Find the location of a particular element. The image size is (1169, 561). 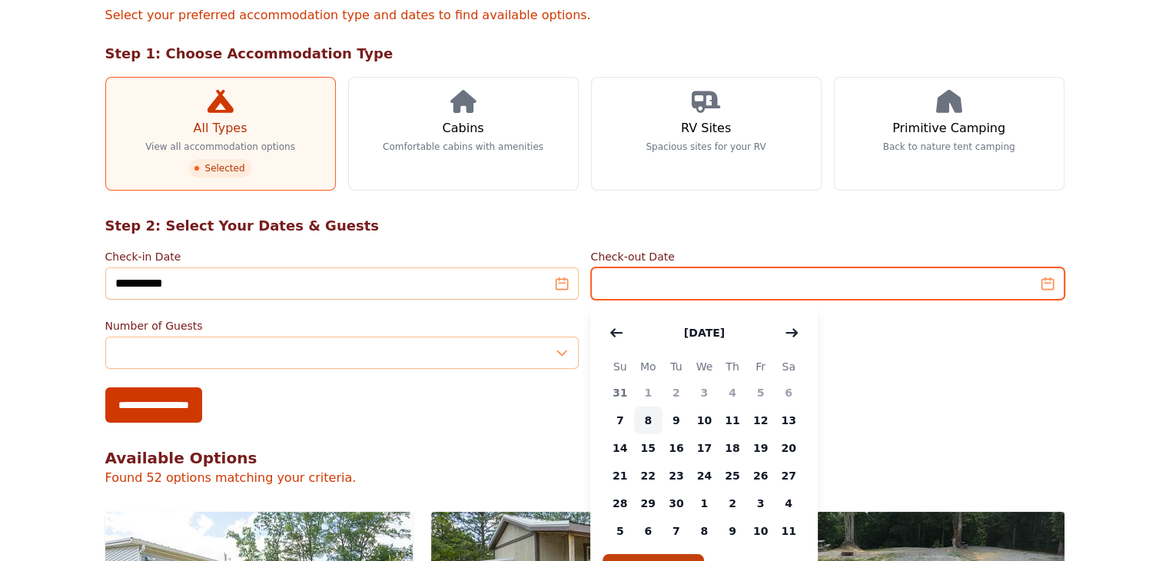

span: Th is located at coordinates (733, 367).